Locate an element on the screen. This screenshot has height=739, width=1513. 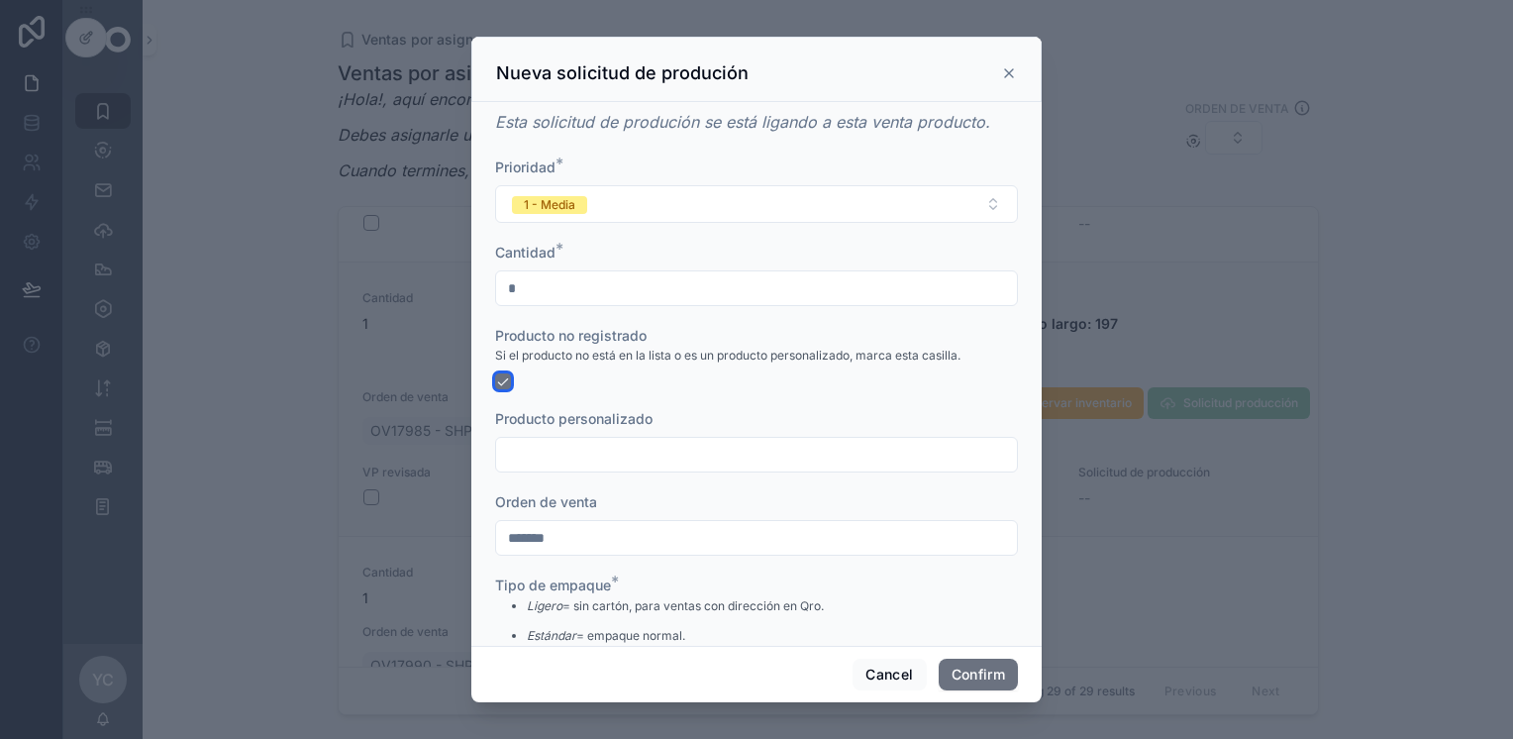
button: Select Button is located at coordinates (756, 204).